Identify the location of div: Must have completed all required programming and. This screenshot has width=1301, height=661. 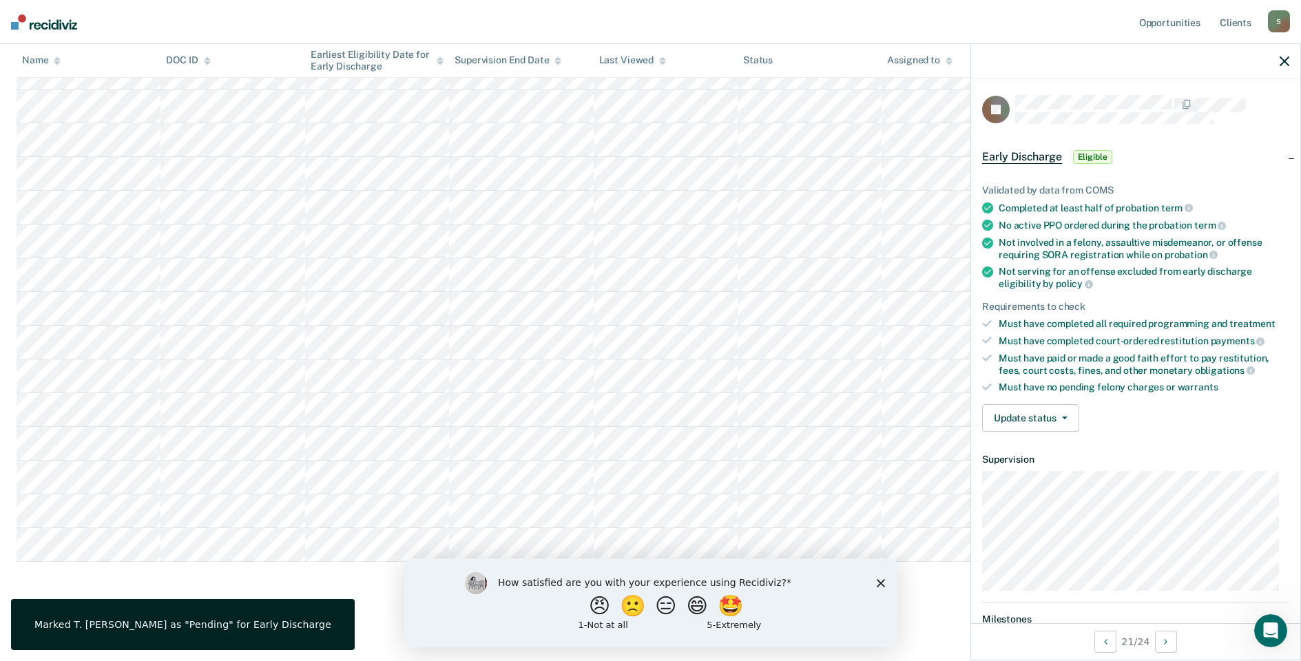
(1144, 324).